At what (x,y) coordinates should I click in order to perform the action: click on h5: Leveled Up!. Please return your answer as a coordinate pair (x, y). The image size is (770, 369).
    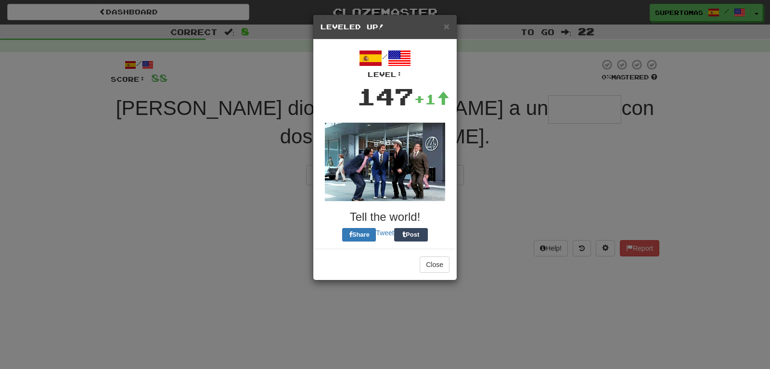
    Looking at the image, I should click on (385, 27).